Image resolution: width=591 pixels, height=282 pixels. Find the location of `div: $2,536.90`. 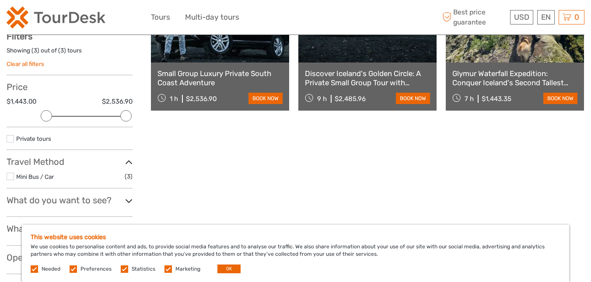

div: $2,536.90 is located at coordinates (201, 99).